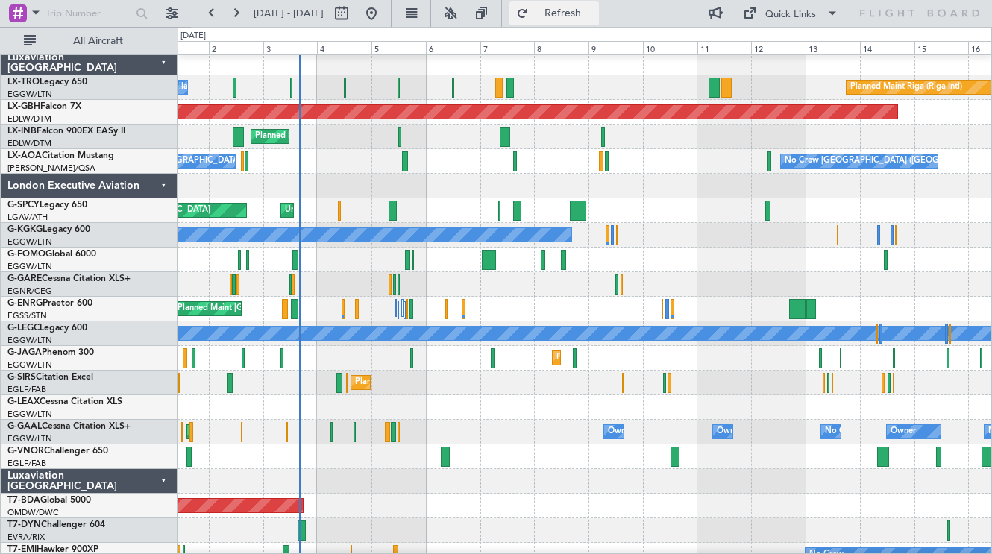 The height and width of the screenshot is (554, 992). What do you see at coordinates (25, 353) in the screenshot?
I see `span: G-JAGA` at bounding box center [25, 353].